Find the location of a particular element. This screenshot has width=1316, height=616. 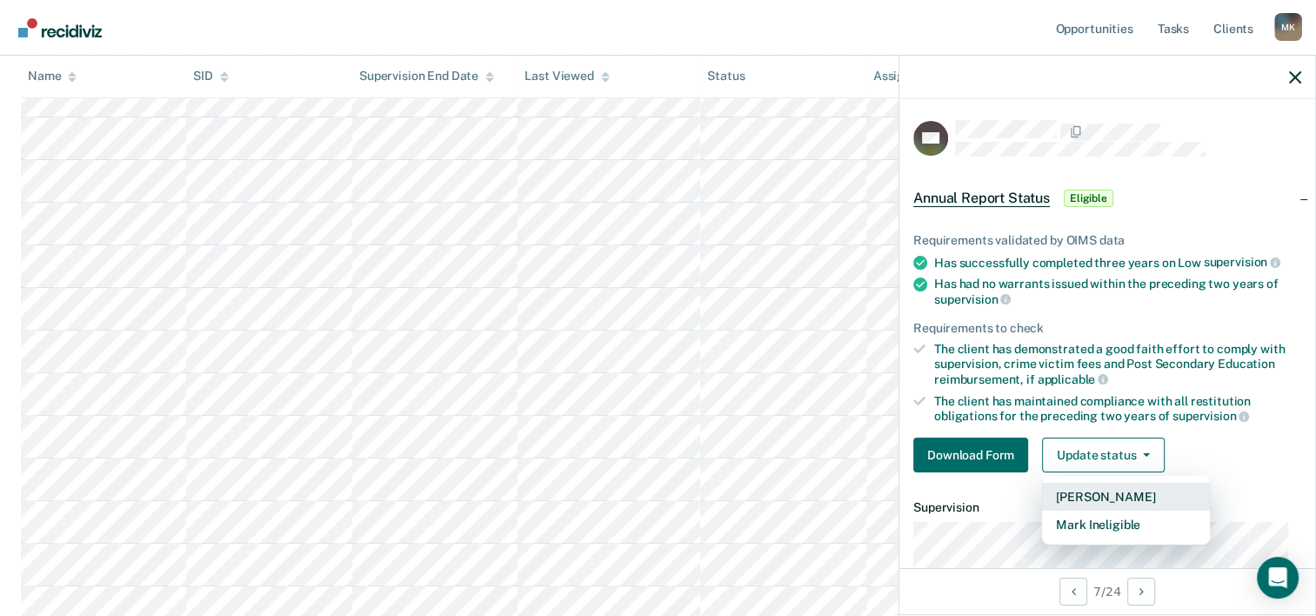

div: Requirements validated by OIMS data is located at coordinates (1107, 240).